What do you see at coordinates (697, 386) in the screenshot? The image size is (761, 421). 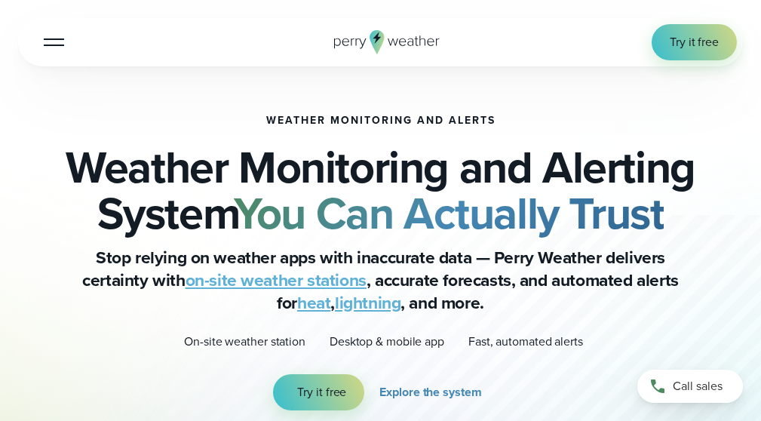 I see `span: Call sales` at bounding box center [697, 386].